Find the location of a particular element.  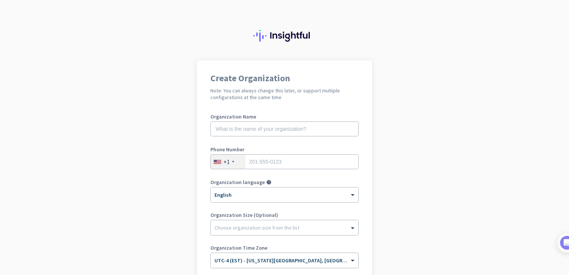

img: Insightful is located at coordinates (285, 36).